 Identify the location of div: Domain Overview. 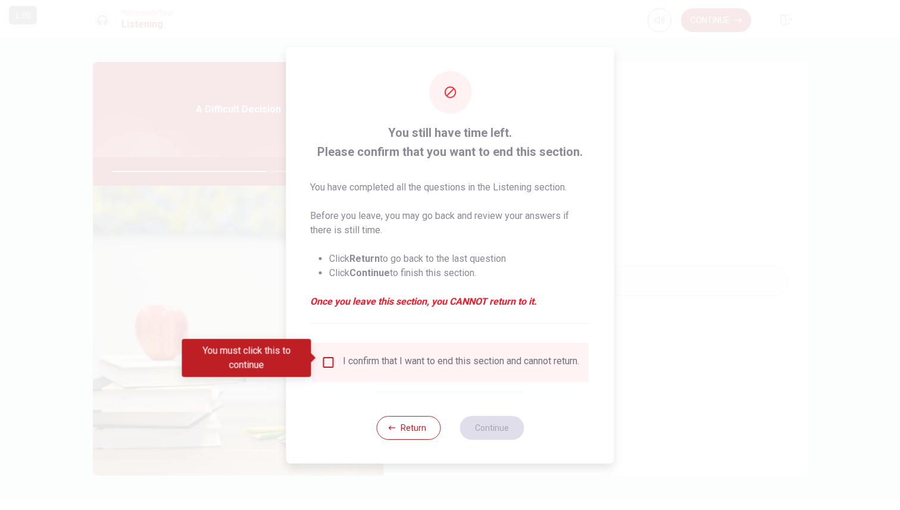
(76, 74).